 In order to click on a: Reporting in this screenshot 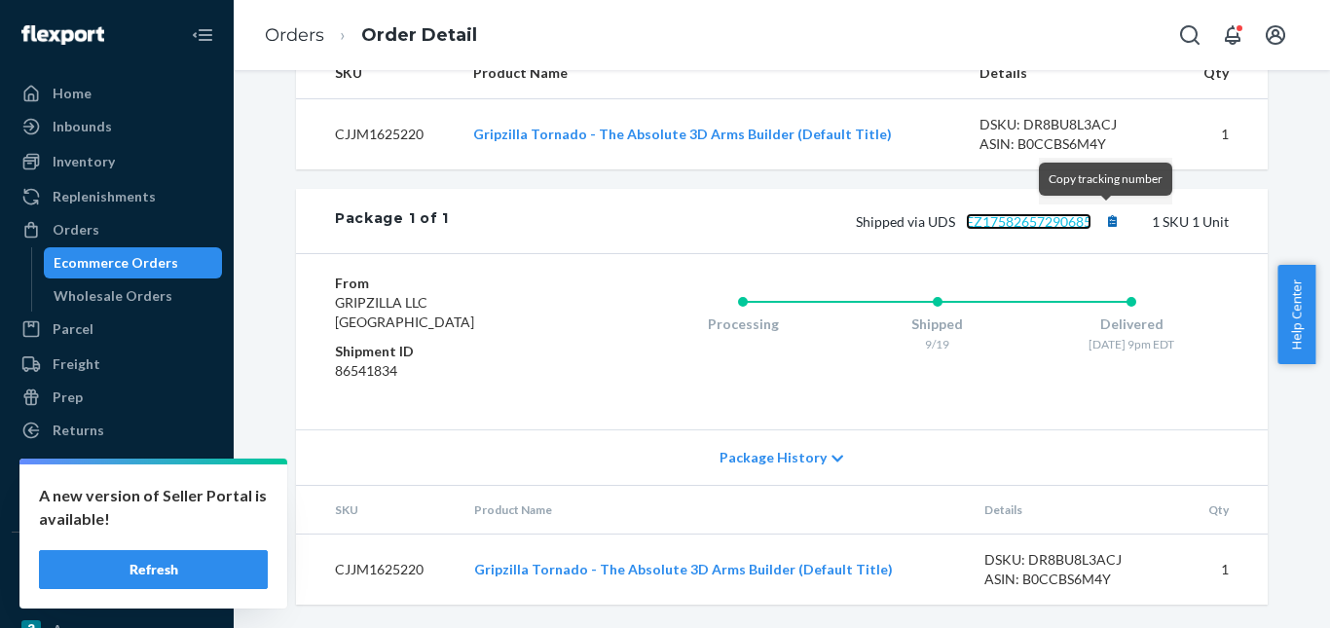, I will do `click(117, 465)`.